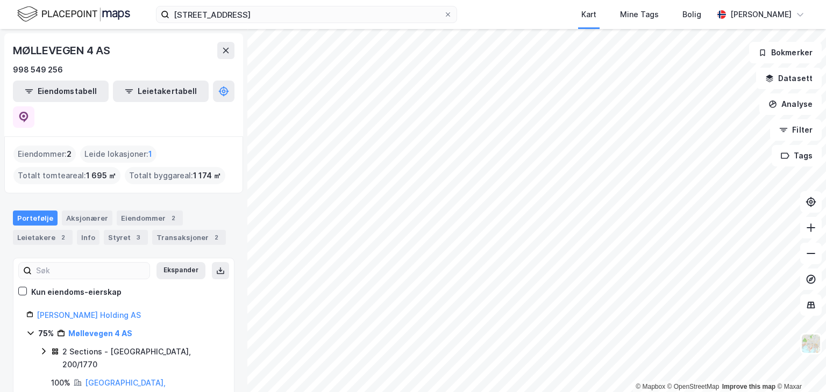 The image size is (826, 392). I want to click on button: Leietakertabell, so click(161, 91).